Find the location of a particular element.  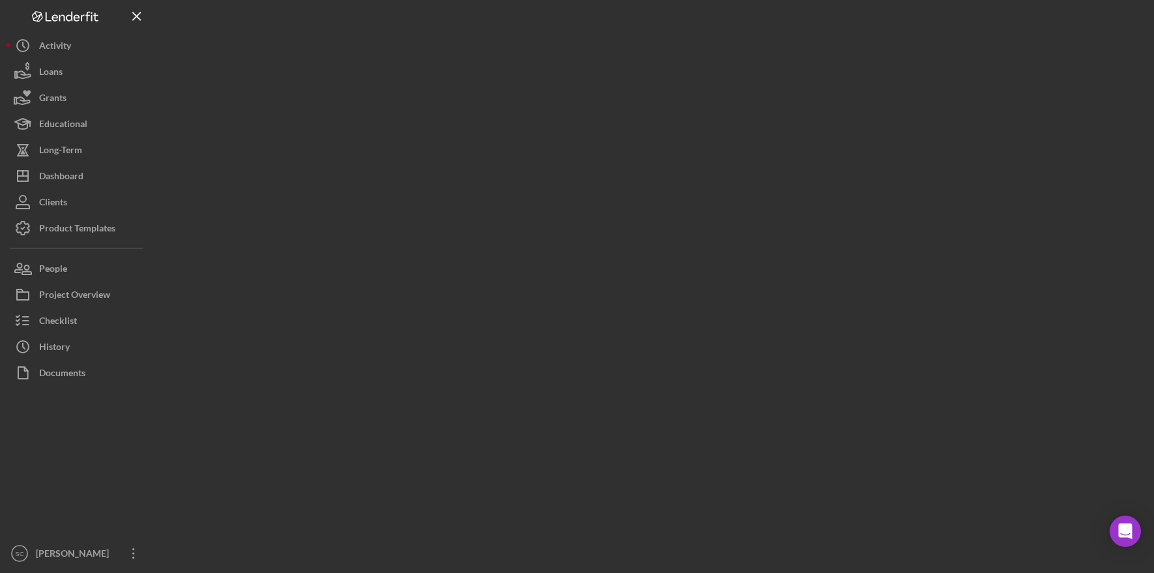

div: Grants is located at coordinates (53, 99).